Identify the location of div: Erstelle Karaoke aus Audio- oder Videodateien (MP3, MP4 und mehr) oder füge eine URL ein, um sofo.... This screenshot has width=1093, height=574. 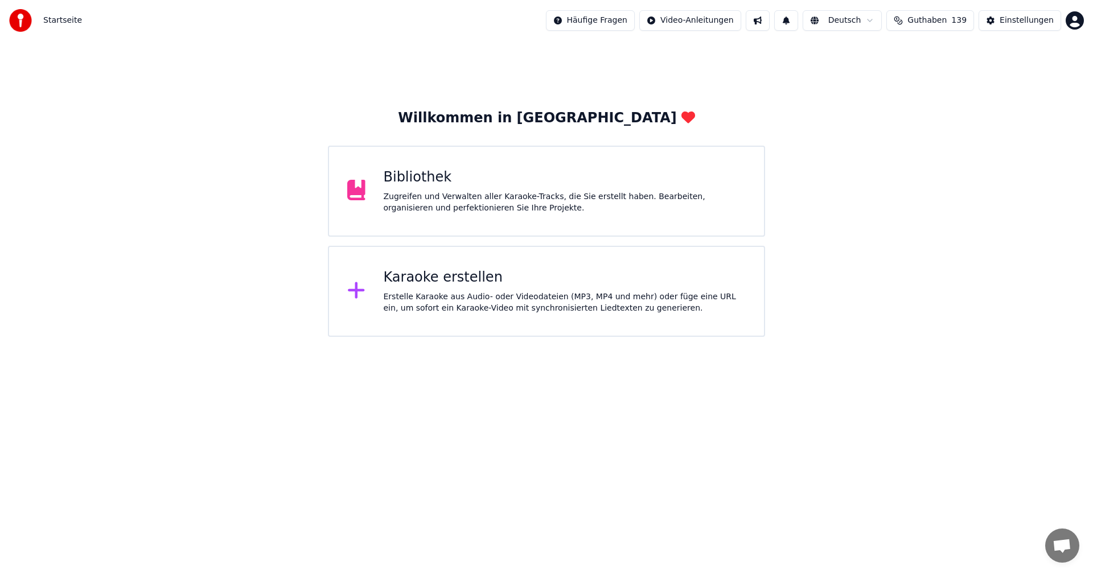
(565, 303).